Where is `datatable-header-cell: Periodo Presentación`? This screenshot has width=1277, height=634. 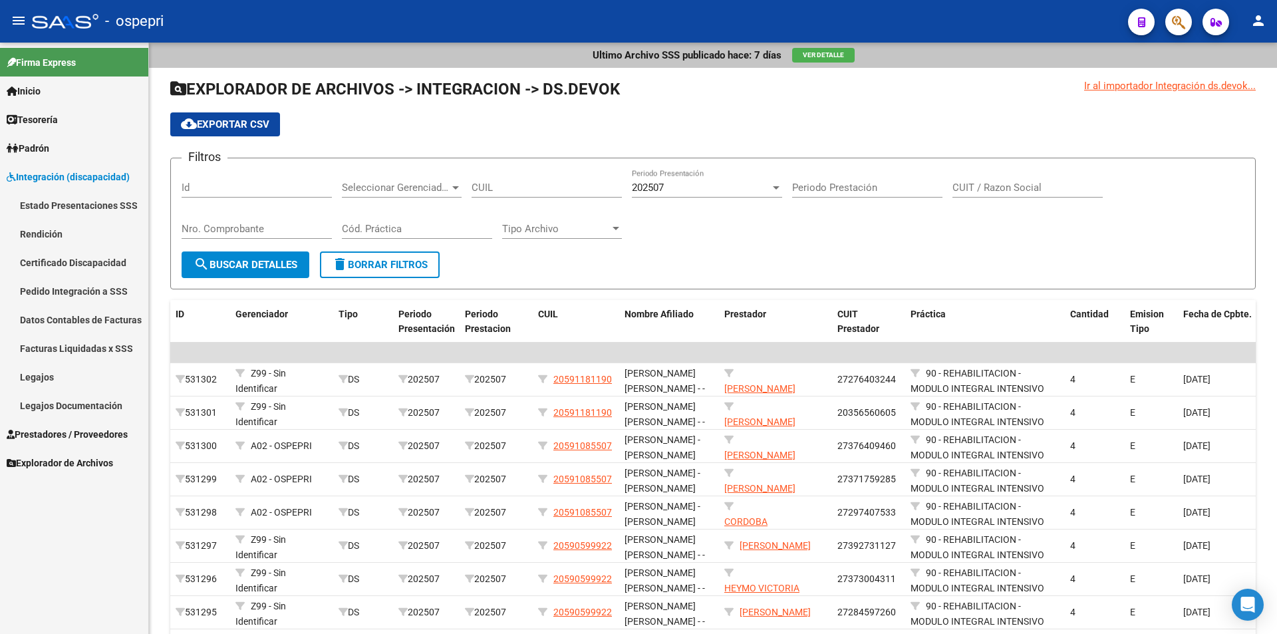
datatable-header-cell: Periodo Presentación is located at coordinates (426, 322).